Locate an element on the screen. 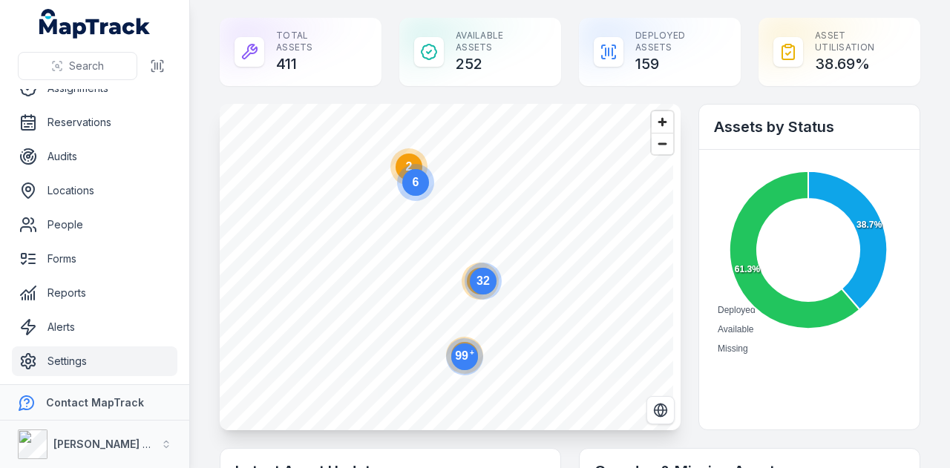  a: Reports is located at coordinates (94, 293).